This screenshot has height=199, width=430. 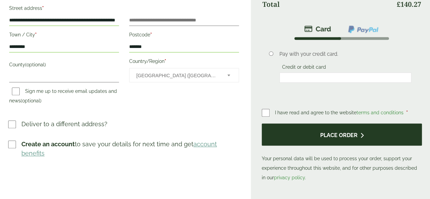 What do you see at coordinates (341, 134) in the screenshot?
I see `button: Place order` at bounding box center [341, 134].